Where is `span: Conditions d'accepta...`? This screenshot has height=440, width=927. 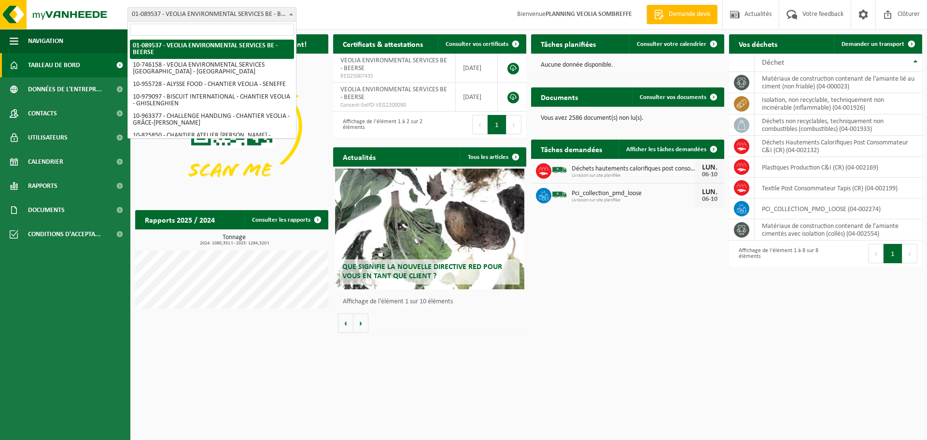 span: Conditions d'accepta... is located at coordinates (64, 234).